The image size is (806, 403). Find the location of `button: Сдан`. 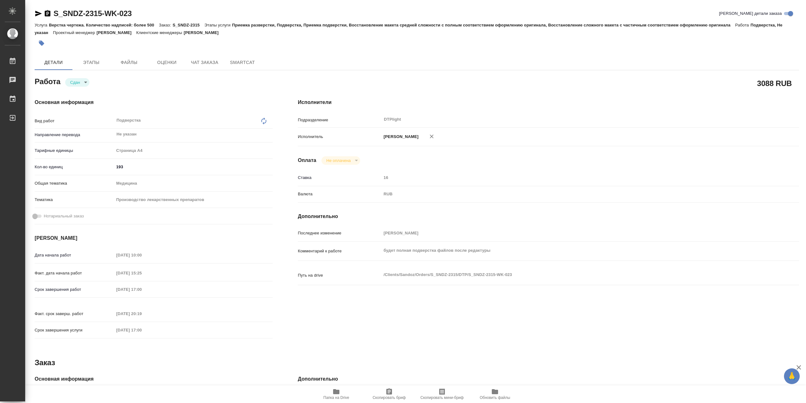

button: Сдан is located at coordinates (75, 82).